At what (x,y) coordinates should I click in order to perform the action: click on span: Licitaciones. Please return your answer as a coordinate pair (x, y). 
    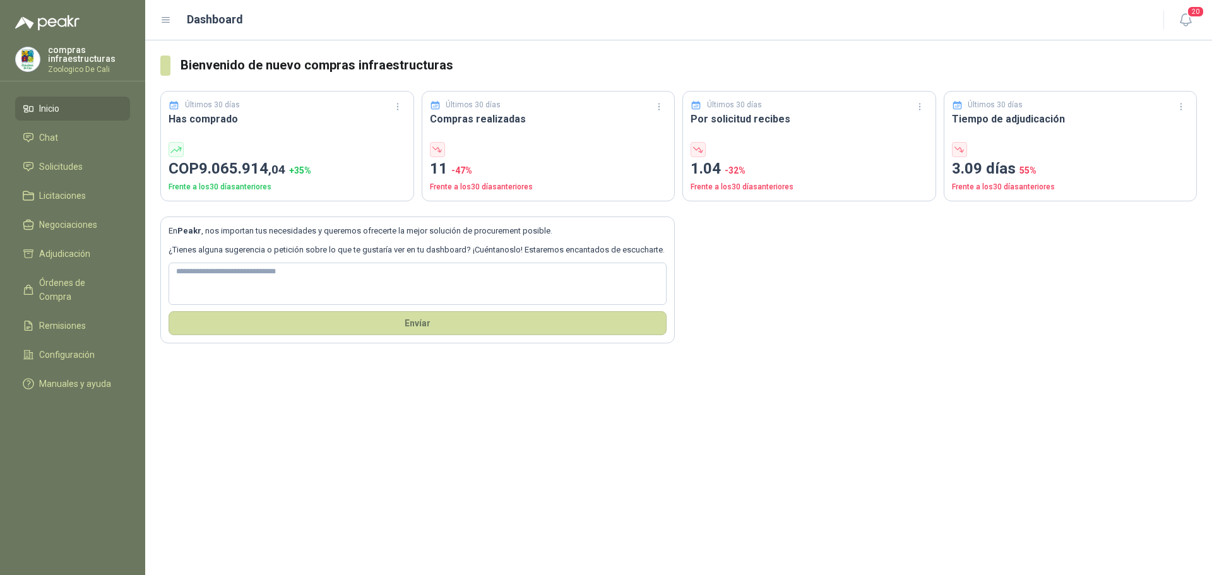
    Looking at the image, I should click on (62, 196).